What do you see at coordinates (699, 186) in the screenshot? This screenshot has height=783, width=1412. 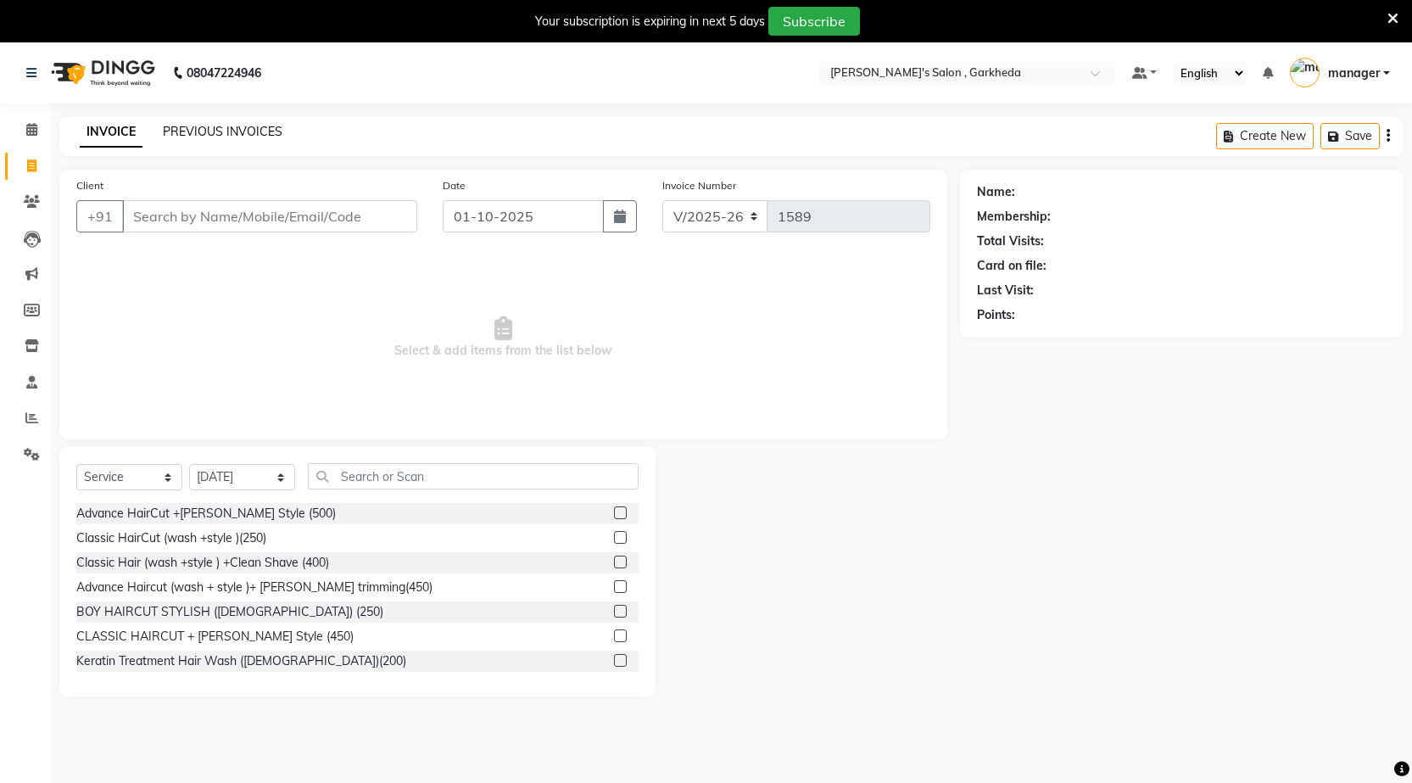 I see `label: Invoice Number` at bounding box center [699, 186].